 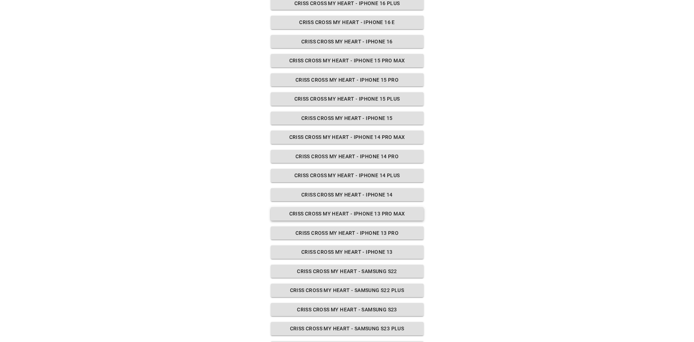 I want to click on button: Criss Cross My Heart - iPhone 14 Pro, so click(x=347, y=156).